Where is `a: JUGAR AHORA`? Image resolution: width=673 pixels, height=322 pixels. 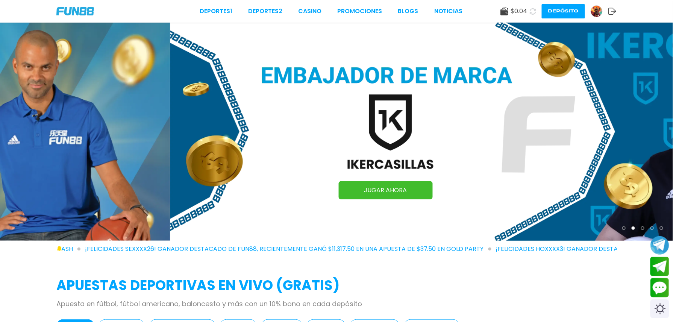
a: JUGAR AHORA is located at coordinates (385, 190).